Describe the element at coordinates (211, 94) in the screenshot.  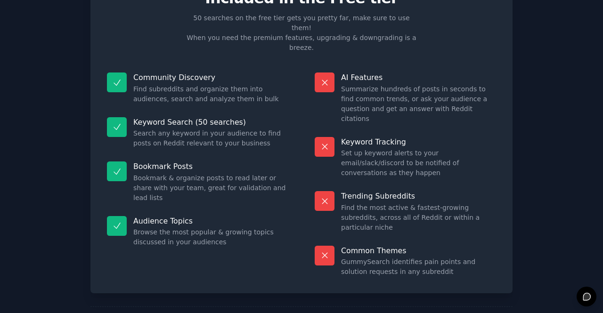
I see `dd: Find subreddits and organize them into audiences, search and analyze them in bulk` at that location.